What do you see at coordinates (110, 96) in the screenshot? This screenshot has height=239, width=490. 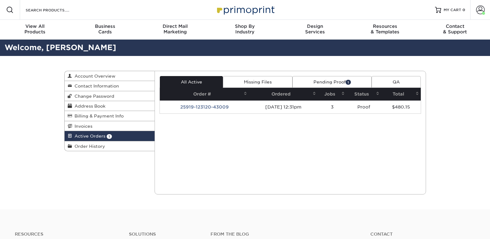 I see `a: Change Password` at bounding box center [110, 96].